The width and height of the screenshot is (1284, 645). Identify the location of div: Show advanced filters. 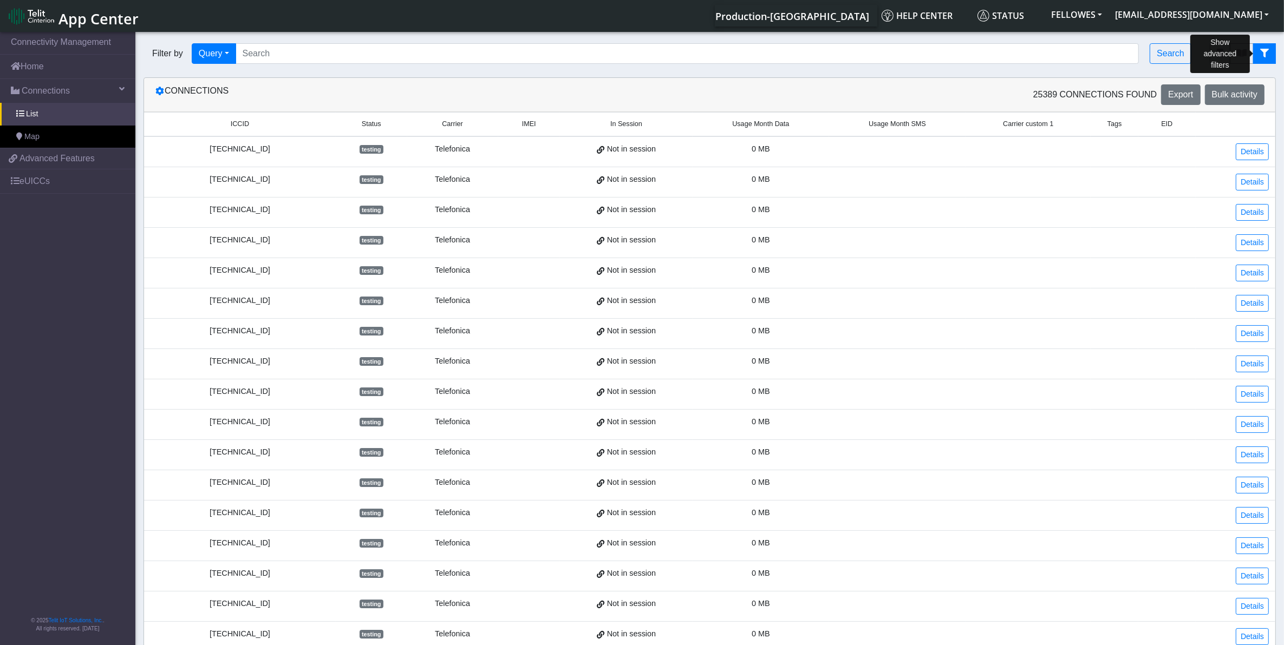
(1219, 54).